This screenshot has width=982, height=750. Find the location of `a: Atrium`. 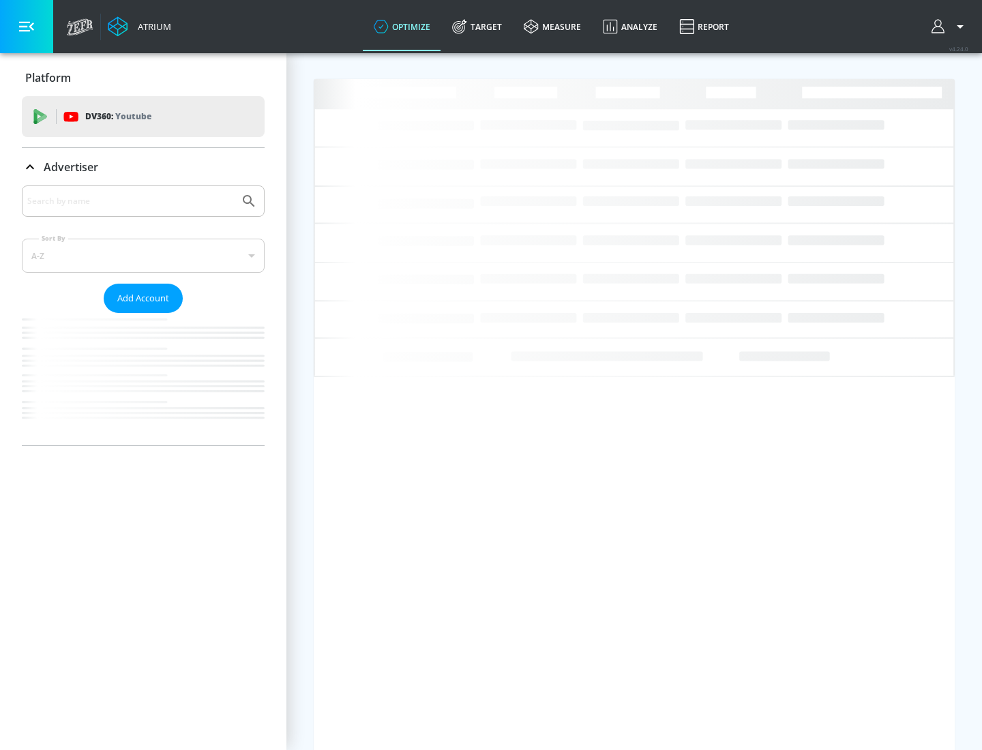

a: Atrium is located at coordinates (139, 27).